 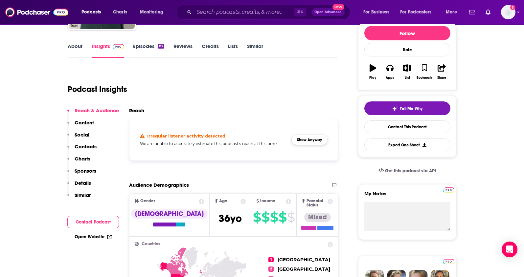 I want to click on div: Apps, so click(x=390, y=78).